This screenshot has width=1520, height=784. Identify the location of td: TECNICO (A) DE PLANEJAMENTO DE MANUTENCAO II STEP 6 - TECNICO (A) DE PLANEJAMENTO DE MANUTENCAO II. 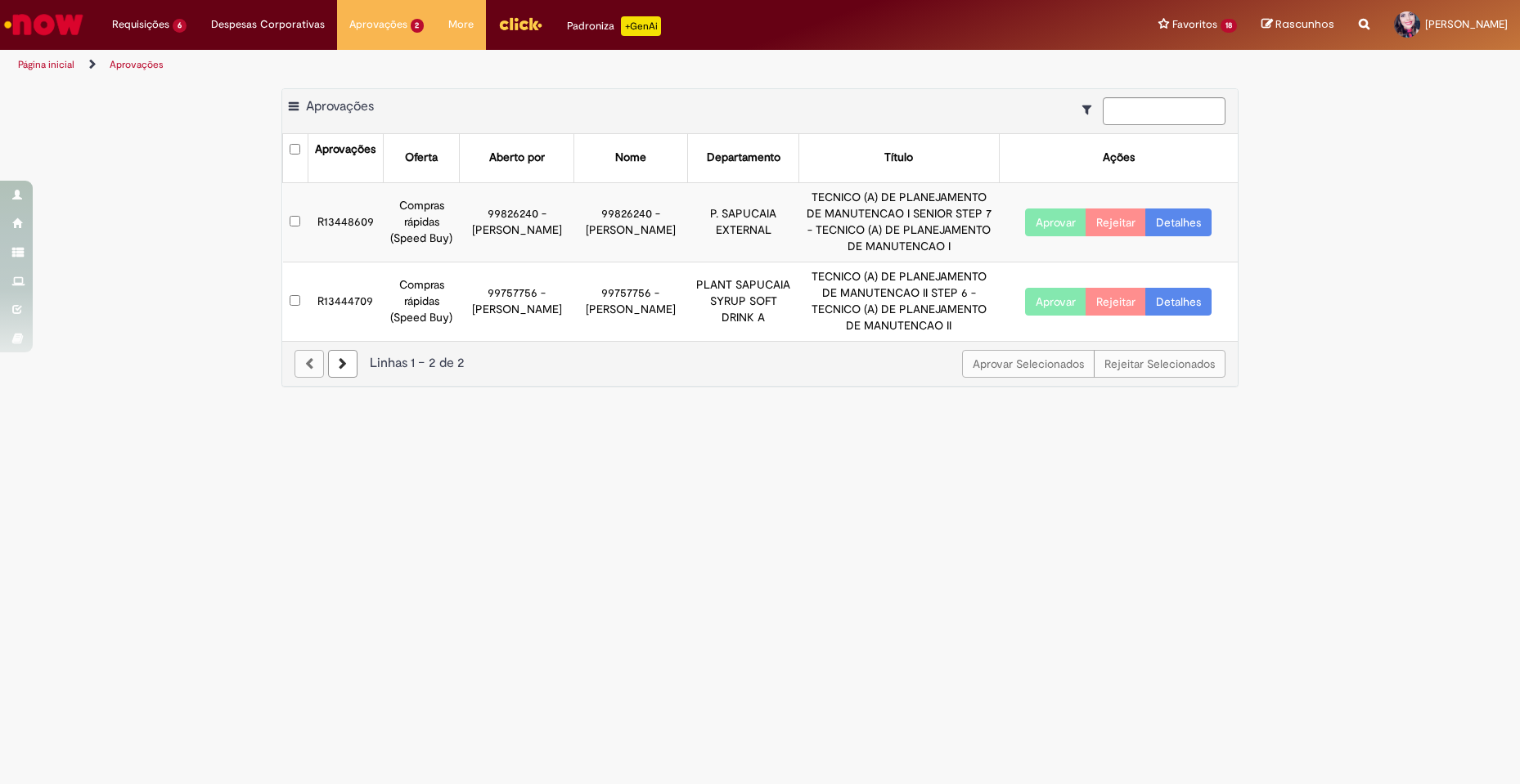
(899, 301).